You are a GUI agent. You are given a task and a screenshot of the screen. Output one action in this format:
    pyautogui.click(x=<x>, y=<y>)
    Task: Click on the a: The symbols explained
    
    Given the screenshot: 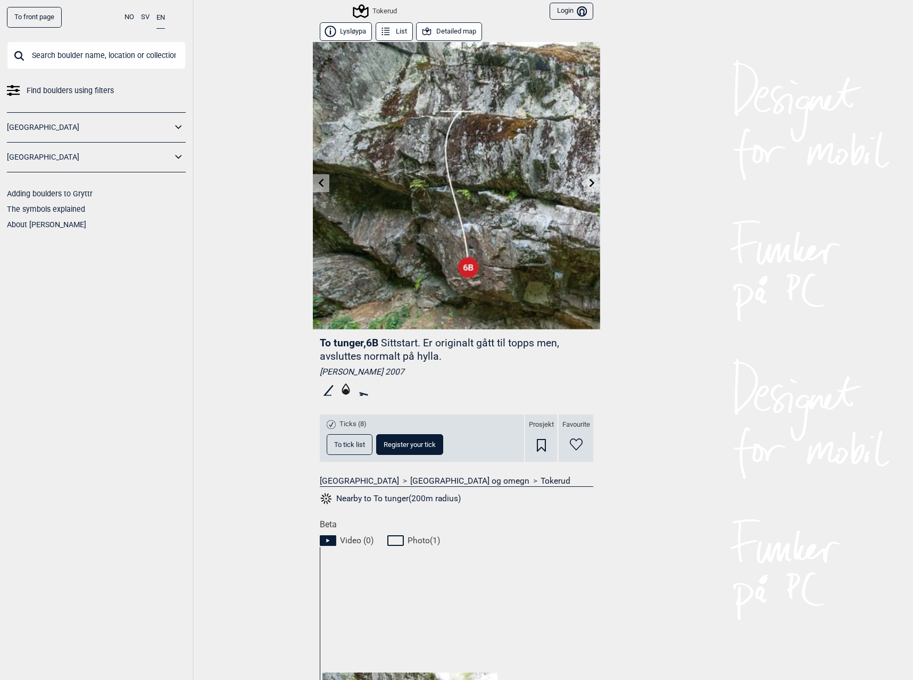 What is the action you would take?
    pyautogui.click(x=46, y=209)
    